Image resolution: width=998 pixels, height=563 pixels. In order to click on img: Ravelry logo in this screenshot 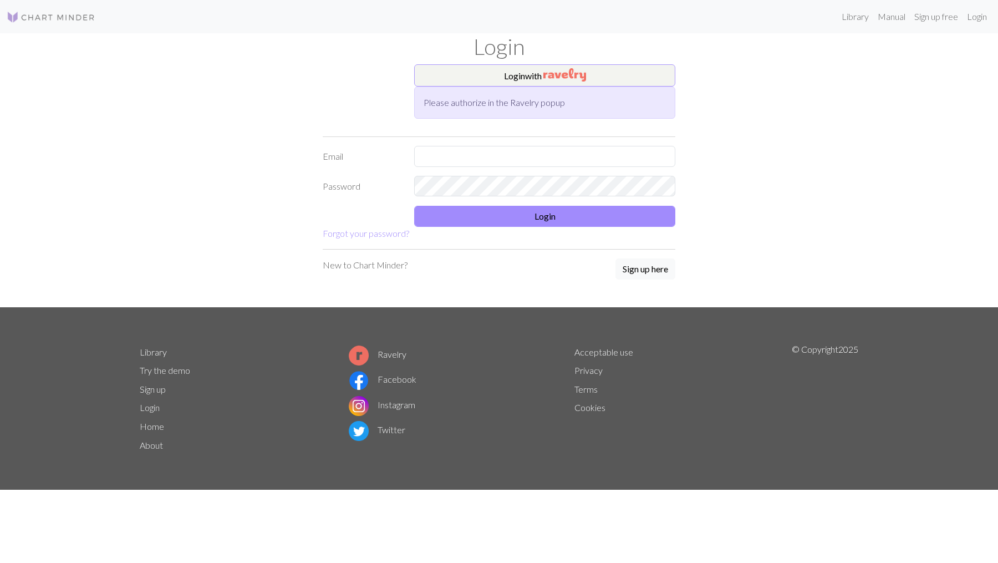, I will do `click(359, 355)`.